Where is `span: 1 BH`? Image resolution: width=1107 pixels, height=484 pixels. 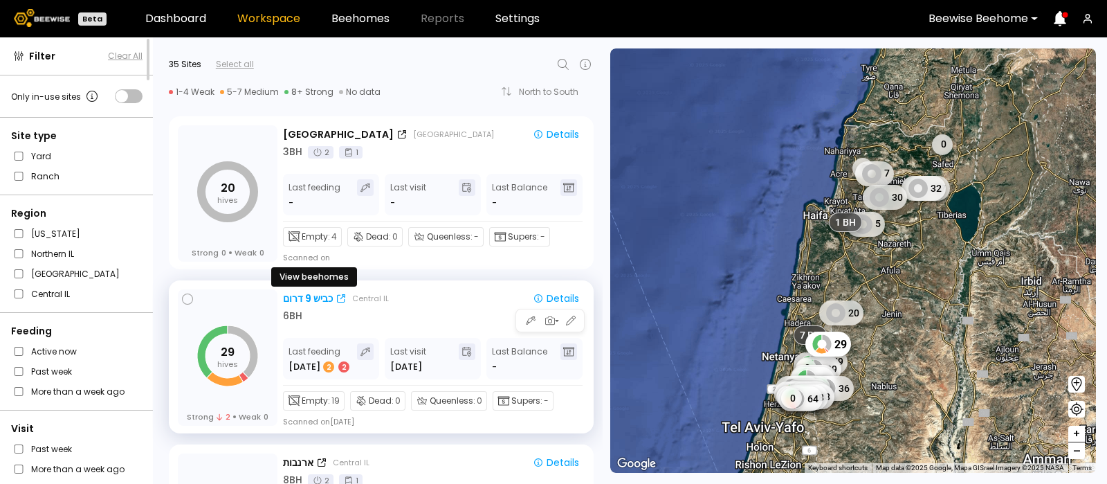
span: 1 BH is located at coordinates (846, 222).